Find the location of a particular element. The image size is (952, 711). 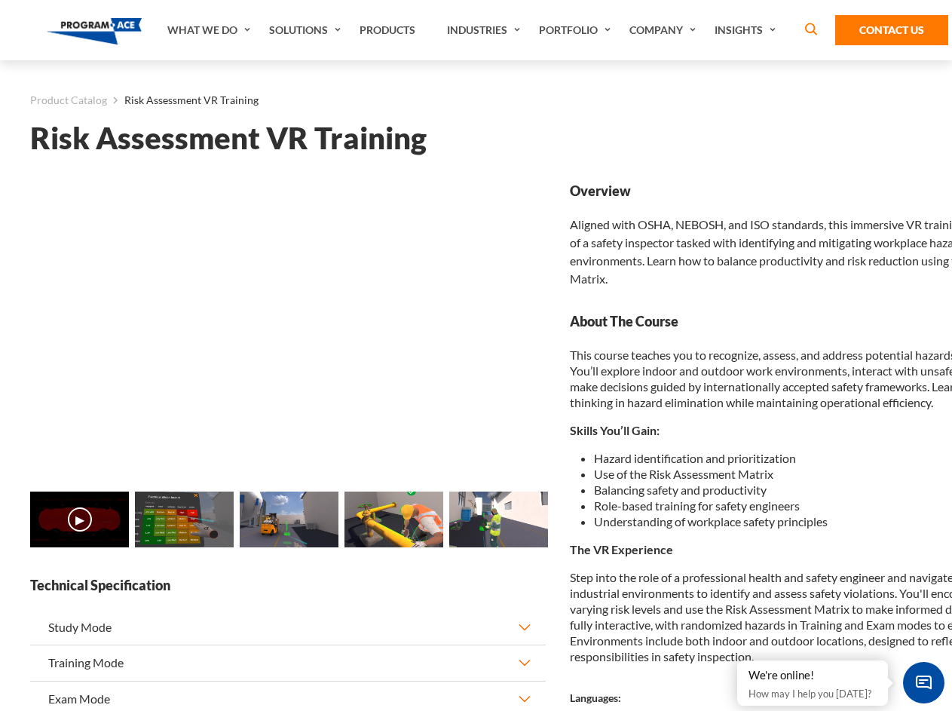

img: Risk Assessment VR Training - Preview 2 is located at coordinates (289, 519).